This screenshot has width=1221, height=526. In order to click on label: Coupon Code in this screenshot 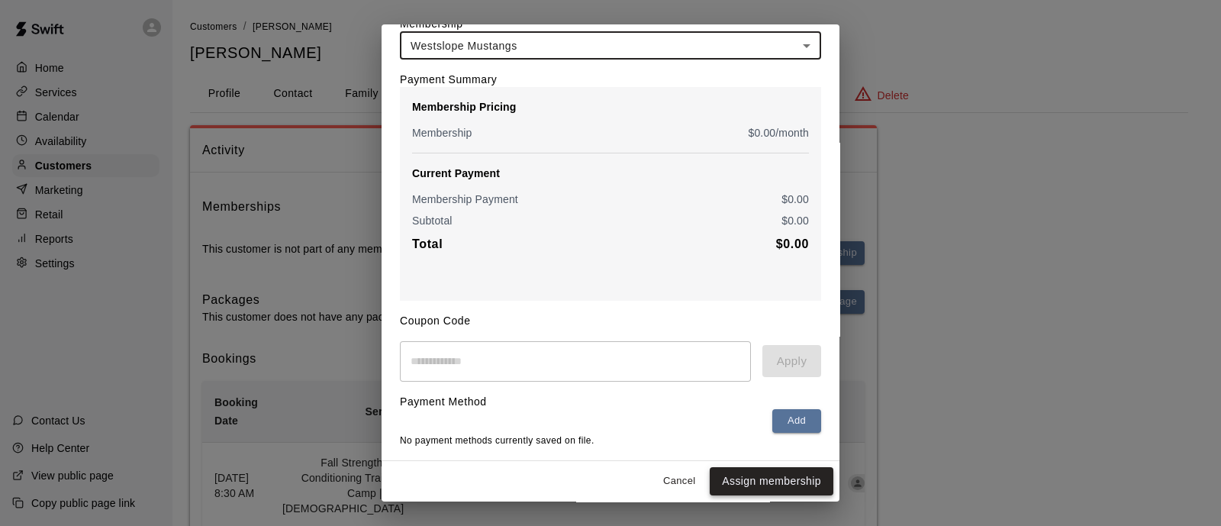, I will do `click(435, 320)`.